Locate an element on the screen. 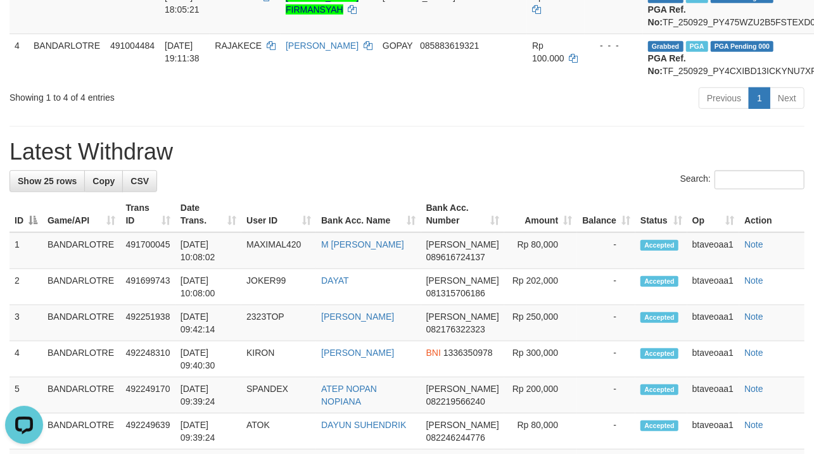 The image size is (814, 454). td: Rp 200,000 is located at coordinates (541, 395).